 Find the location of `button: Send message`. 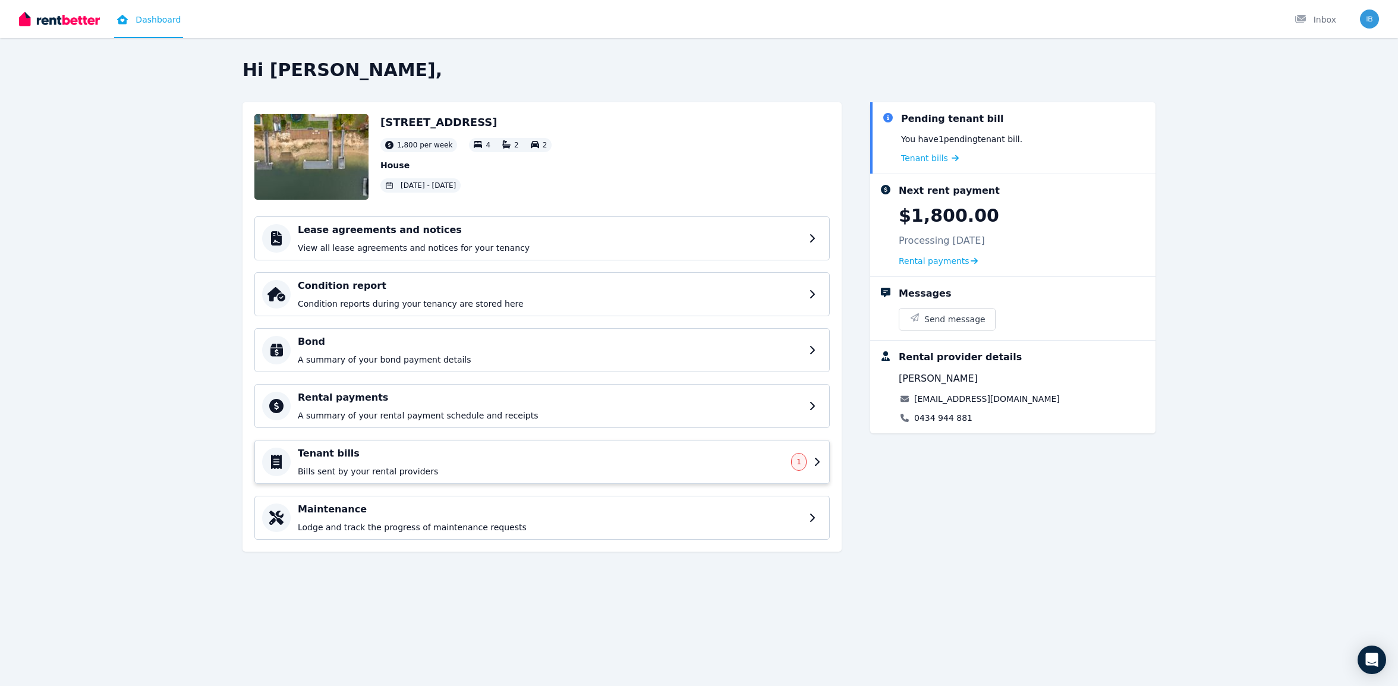

button: Send message is located at coordinates (947, 319).